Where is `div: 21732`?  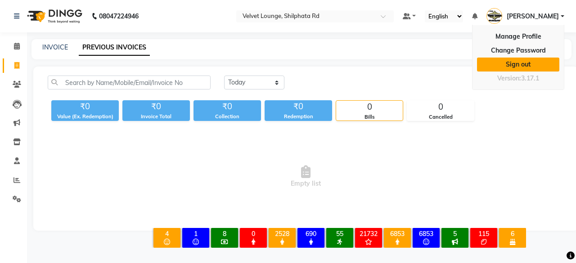
div: 21732 is located at coordinates (368, 234).